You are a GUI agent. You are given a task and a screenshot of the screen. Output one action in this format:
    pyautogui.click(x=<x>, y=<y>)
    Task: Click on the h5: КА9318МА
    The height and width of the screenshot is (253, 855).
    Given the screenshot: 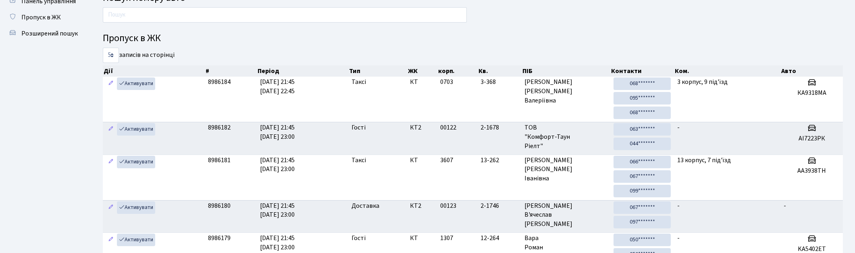 What is the action you would take?
    pyautogui.click(x=812, y=93)
    